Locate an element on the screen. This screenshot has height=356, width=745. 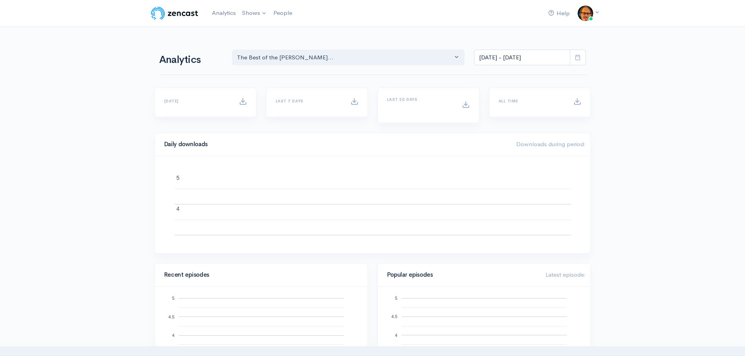
h4: Daily downloads is located at coordinates (335, 144).